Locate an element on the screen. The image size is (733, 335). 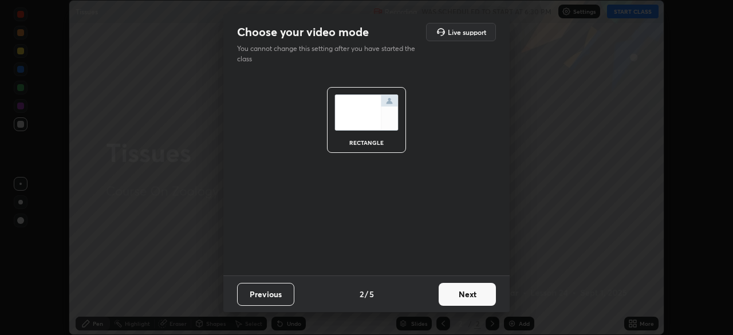
h4: 5 is located at coordinates (372, 294).